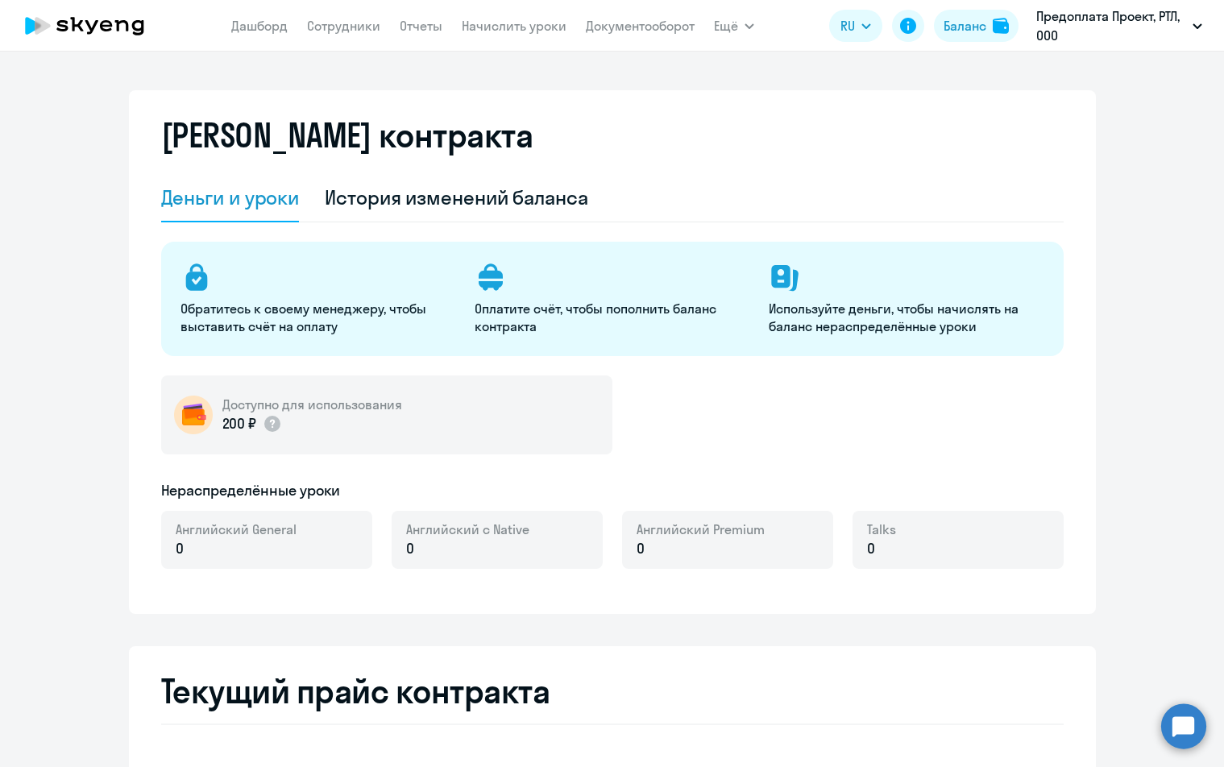  I want to click on button: Ещё, so click(734, 26).